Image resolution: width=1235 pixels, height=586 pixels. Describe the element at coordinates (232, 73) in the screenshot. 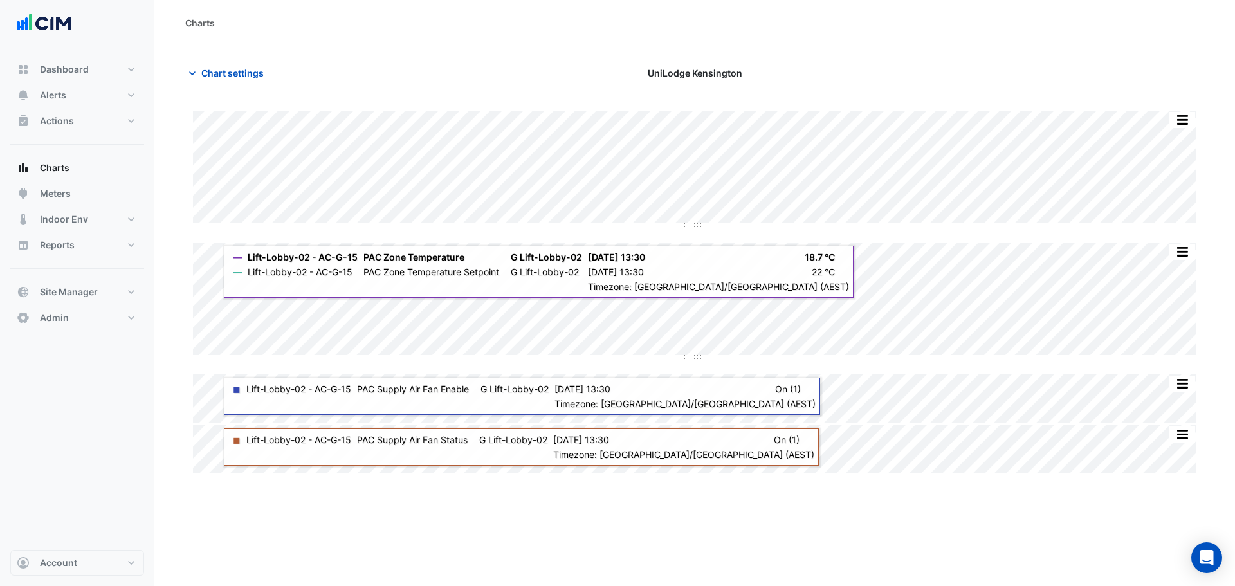

I see `span: Chart settings` at that location.